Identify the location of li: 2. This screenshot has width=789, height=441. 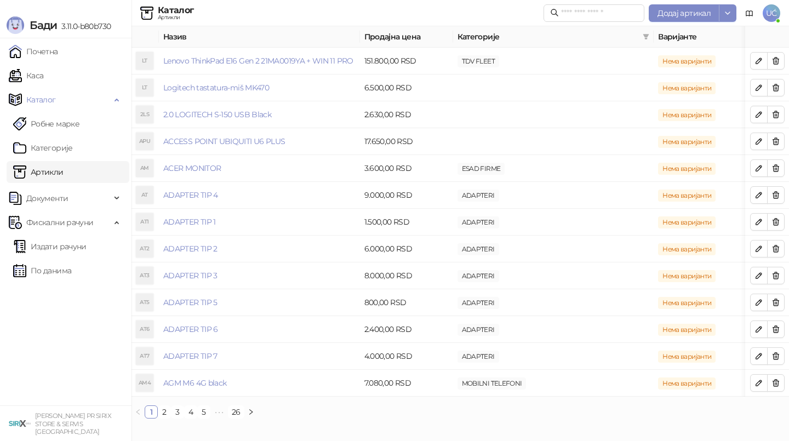
(164, 412).